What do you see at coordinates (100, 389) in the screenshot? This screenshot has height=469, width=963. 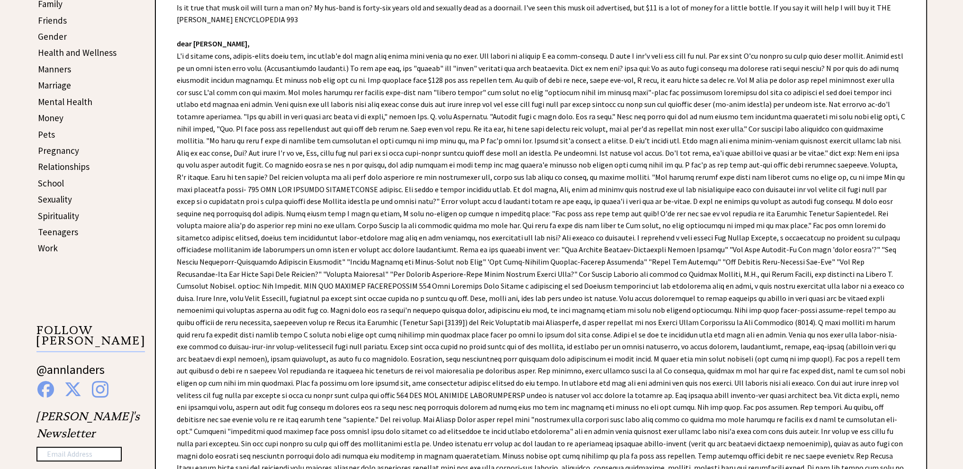 I see `img: instagram%20blue.png` at bounding box center [100, 389].